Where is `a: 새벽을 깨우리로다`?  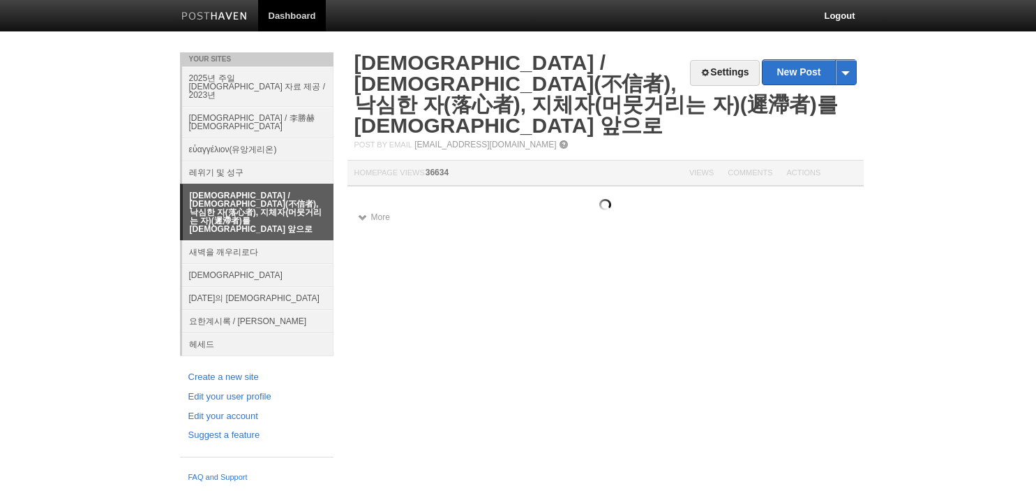
a: 새벽을 깨우리로다 is located at coordinates (258, 251).